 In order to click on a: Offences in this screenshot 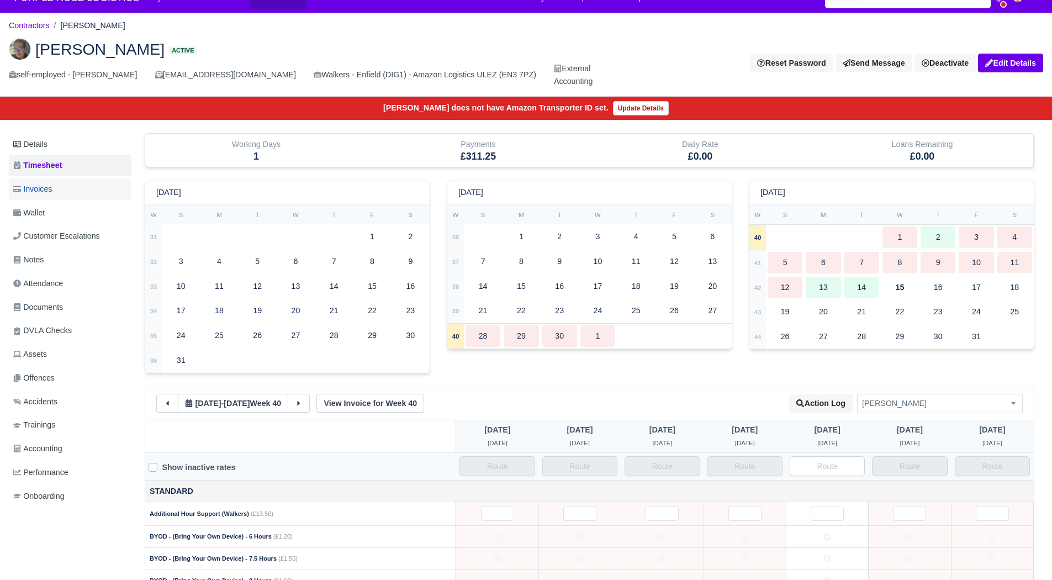, I will do `click(70, 378)`.